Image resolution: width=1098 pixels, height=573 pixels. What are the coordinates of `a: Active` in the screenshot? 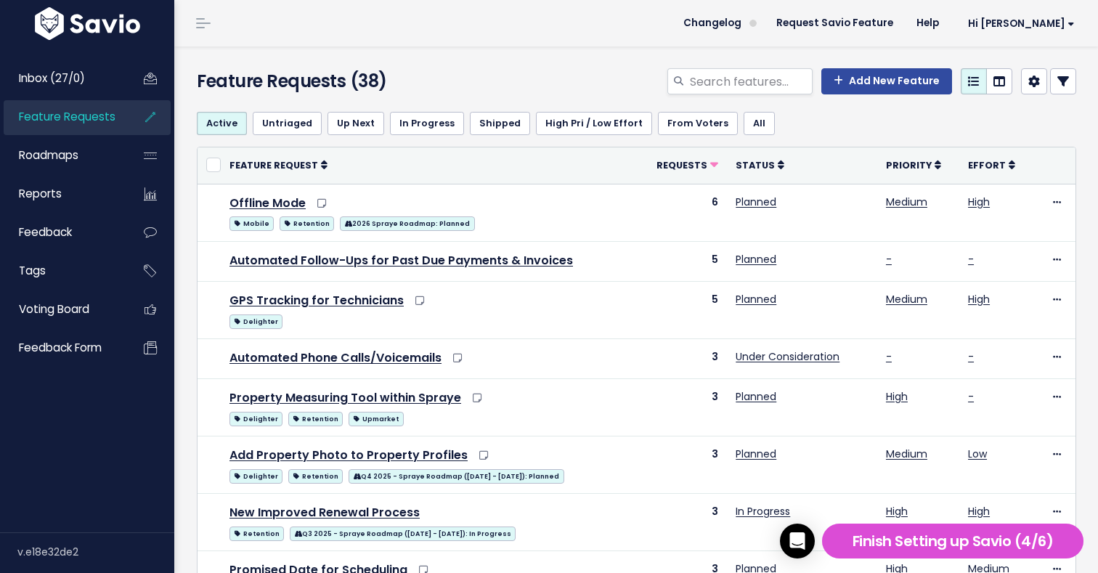 It's located at (221, 123).